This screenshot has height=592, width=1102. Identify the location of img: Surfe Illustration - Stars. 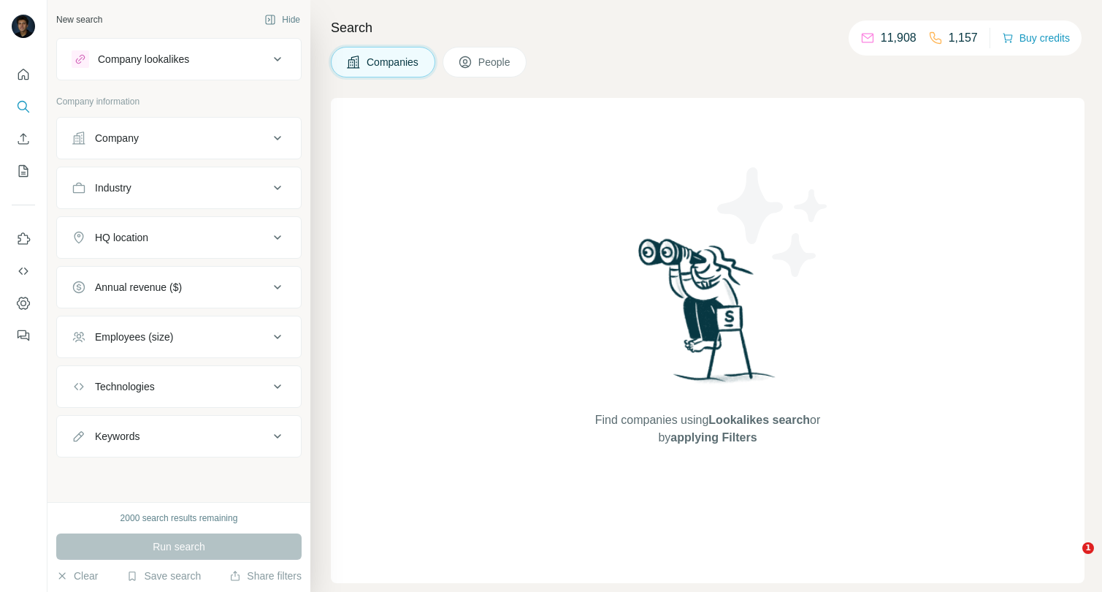
(774, 222).